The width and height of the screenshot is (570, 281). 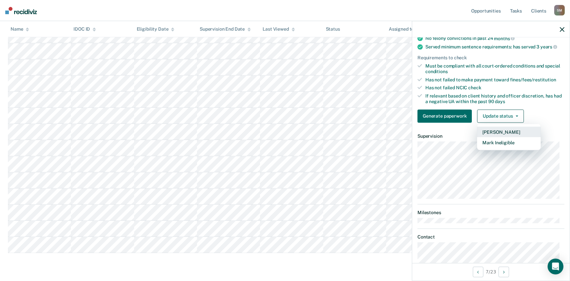 What do you see at coordinates (549, 47) in the screenshot?
I see `span: years` at bounding box center [549, 47].